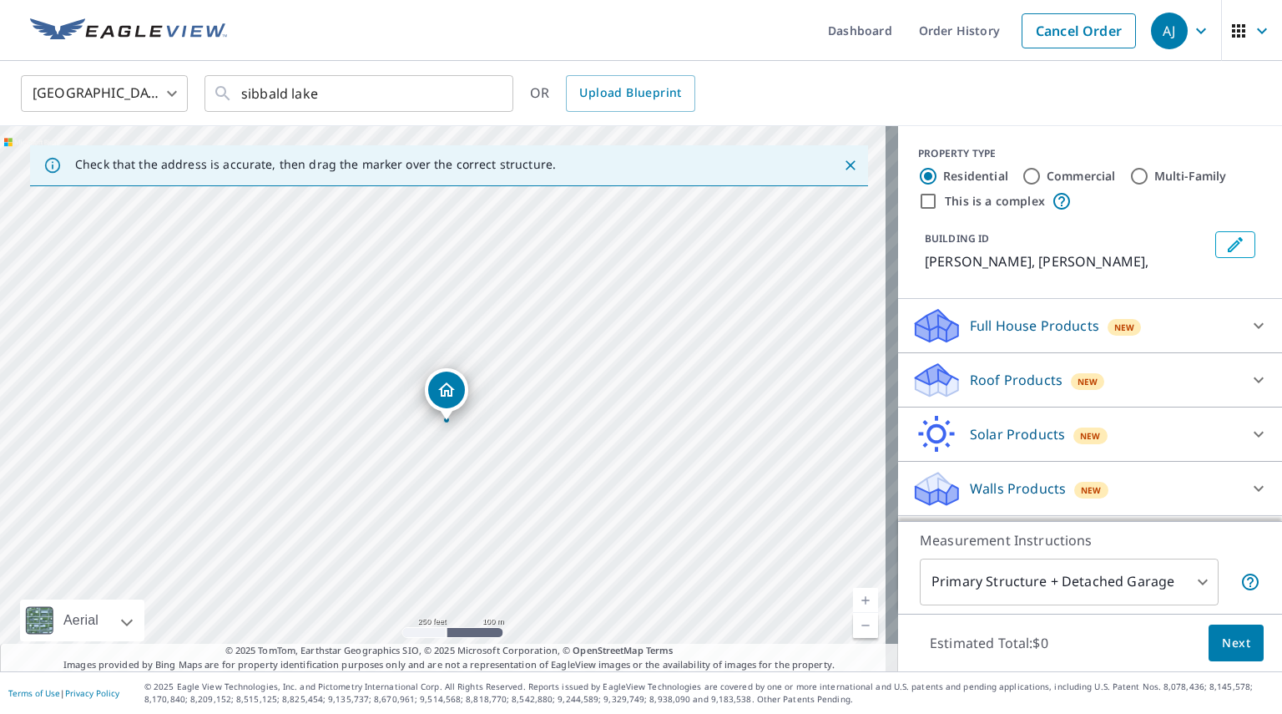 This screenshot has height=714, width=1282. I want to click on div: Walls ProductsNew, so click(1090, 488).